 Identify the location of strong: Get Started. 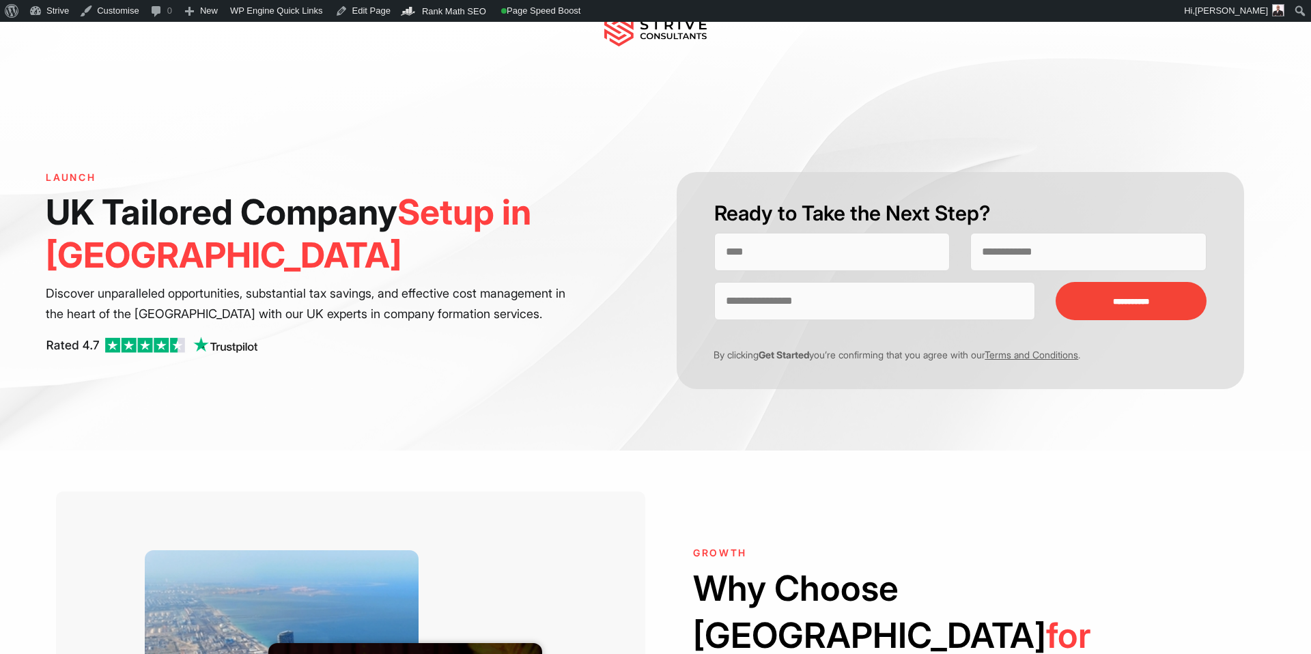
(784, 354).